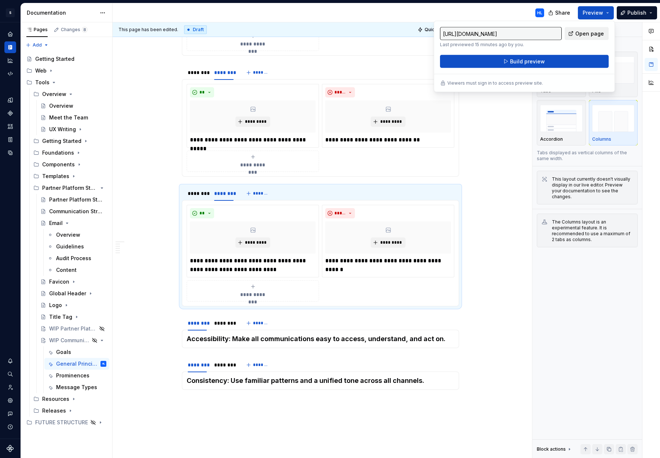 The height and width of the screenshot is (458, 660). Describe the element at coordinates (77, 352) in the screenshot. I see `a: Goals` at that location.